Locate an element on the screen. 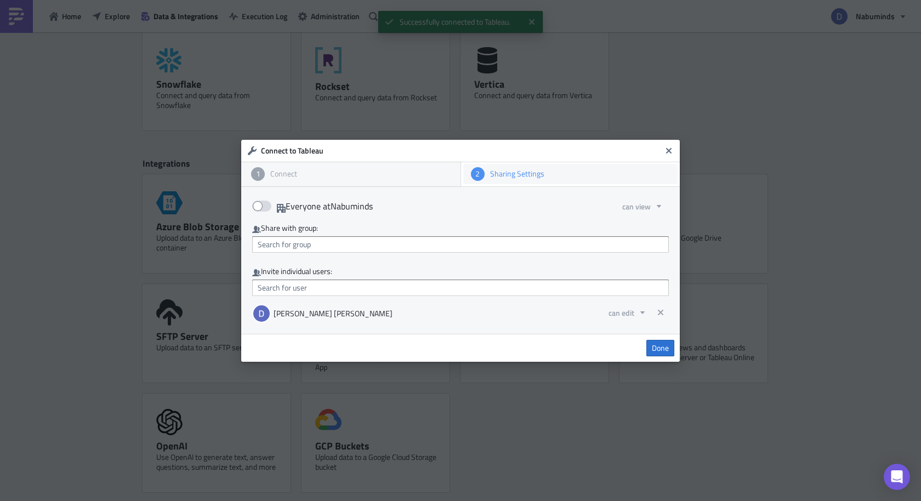 Image resolution: width=921 pixels, height=501 pixels. input: Search for user is located at coordinates (460, 288).